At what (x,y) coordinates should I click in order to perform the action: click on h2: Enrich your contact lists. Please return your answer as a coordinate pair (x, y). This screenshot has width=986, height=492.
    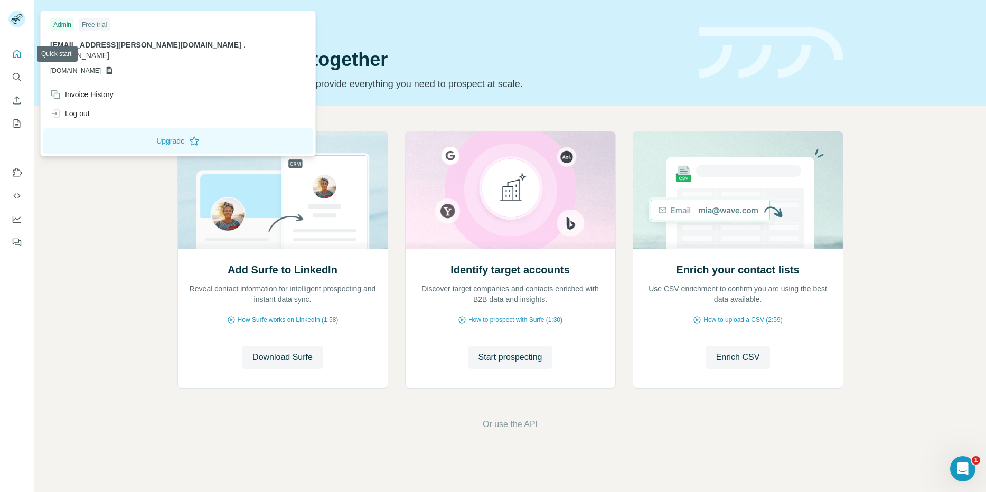
    Looking at the image, I should click on (737, 270).